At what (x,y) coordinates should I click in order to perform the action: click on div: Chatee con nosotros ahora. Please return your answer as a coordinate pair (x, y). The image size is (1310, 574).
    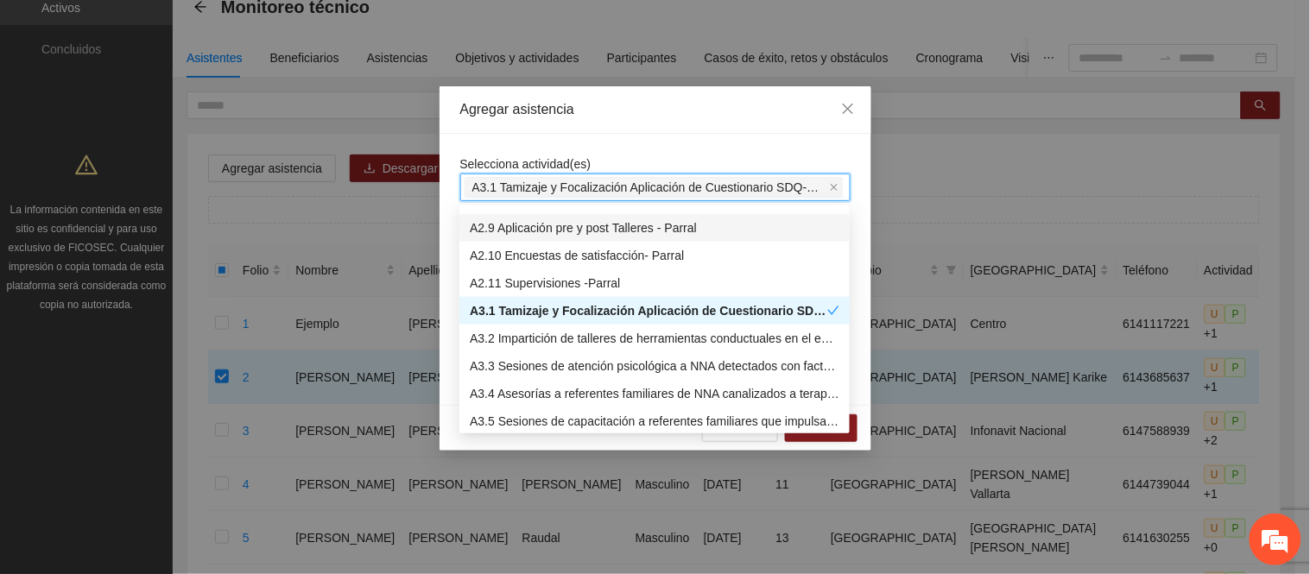
    Looking at the image, I should click on (190, 99).